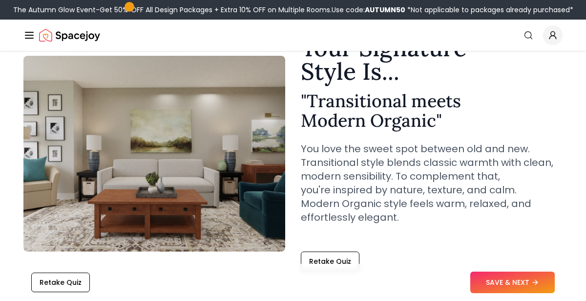 The height and width of the screenshot is (301, 586). Describe the element at coordinates (368, 10) in the screenshot. I see `span: Use code:` at that location.